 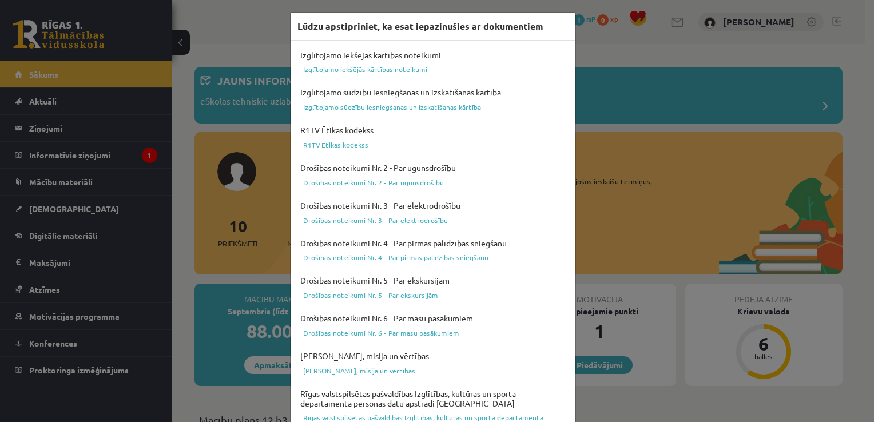 I want to click on h4: Drošības noteikumi Nr. 3 - Par elektrodrošību, so click(x=433, y=205).